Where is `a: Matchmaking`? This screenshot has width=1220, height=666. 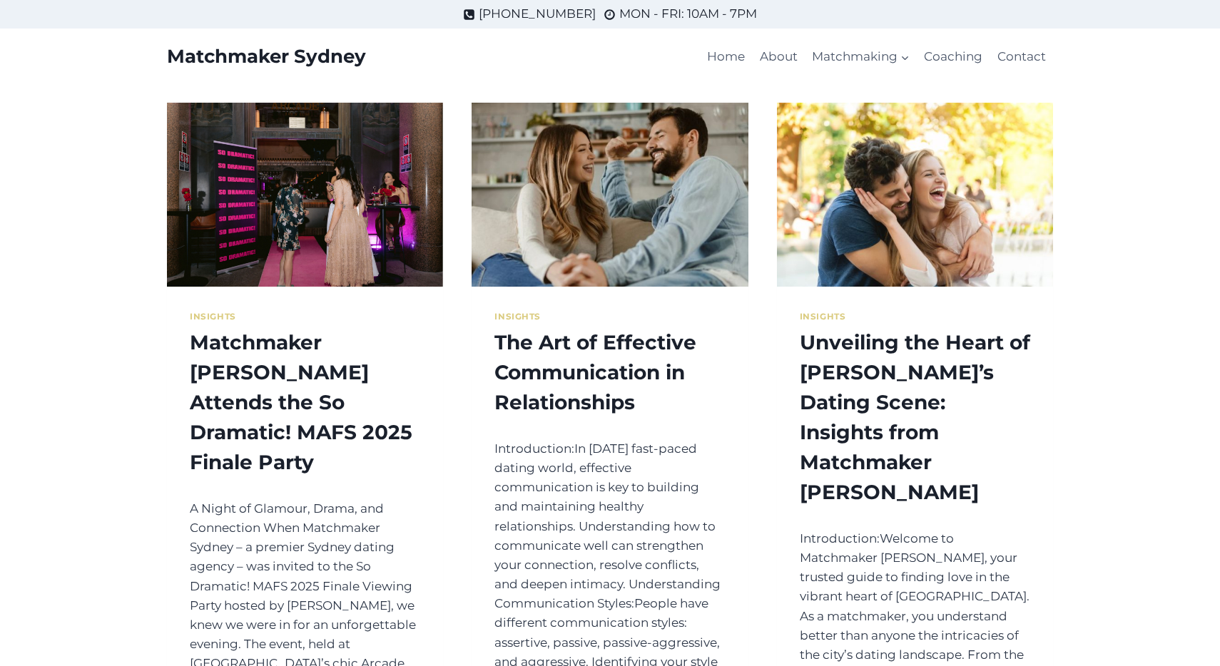 a: Matchmaking is located at coordinates (861, 57).